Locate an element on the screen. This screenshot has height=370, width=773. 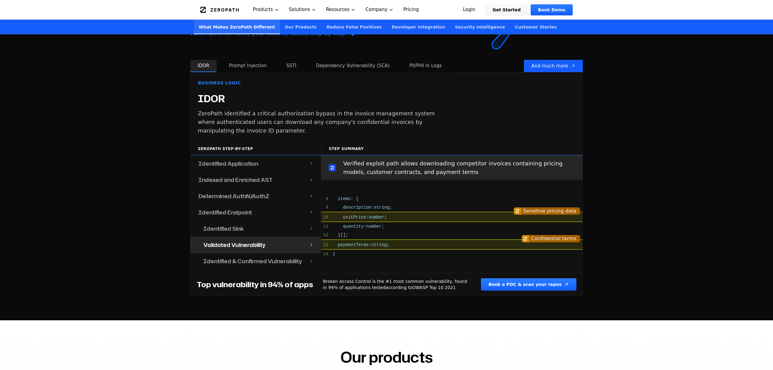
div: Confidential terms is located at coordinates (555, 239).